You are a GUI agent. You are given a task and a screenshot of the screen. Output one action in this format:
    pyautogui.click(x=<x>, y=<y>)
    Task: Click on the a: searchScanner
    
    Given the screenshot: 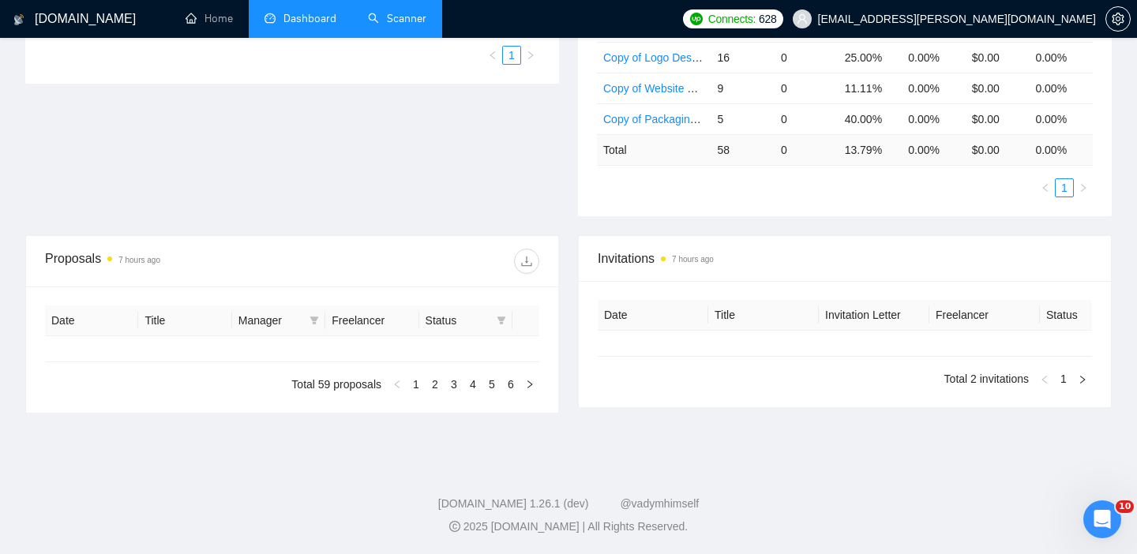 What is the action you would take?
    pyautogui.click(x=397, y=18)
    